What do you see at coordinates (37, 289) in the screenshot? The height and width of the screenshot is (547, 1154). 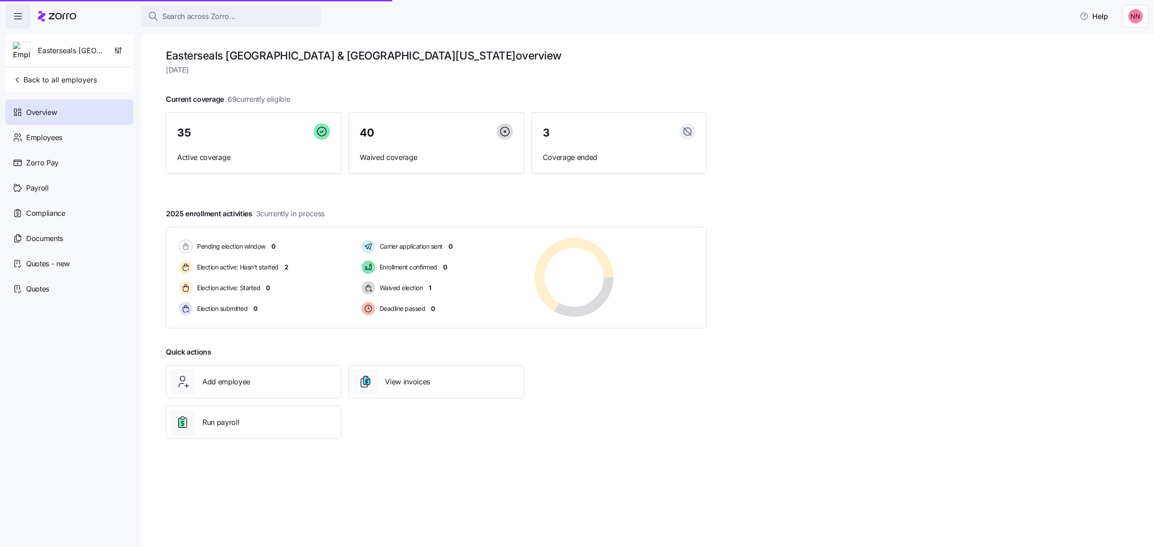 I see `span: Quotes` at bounding box center [37, 289].